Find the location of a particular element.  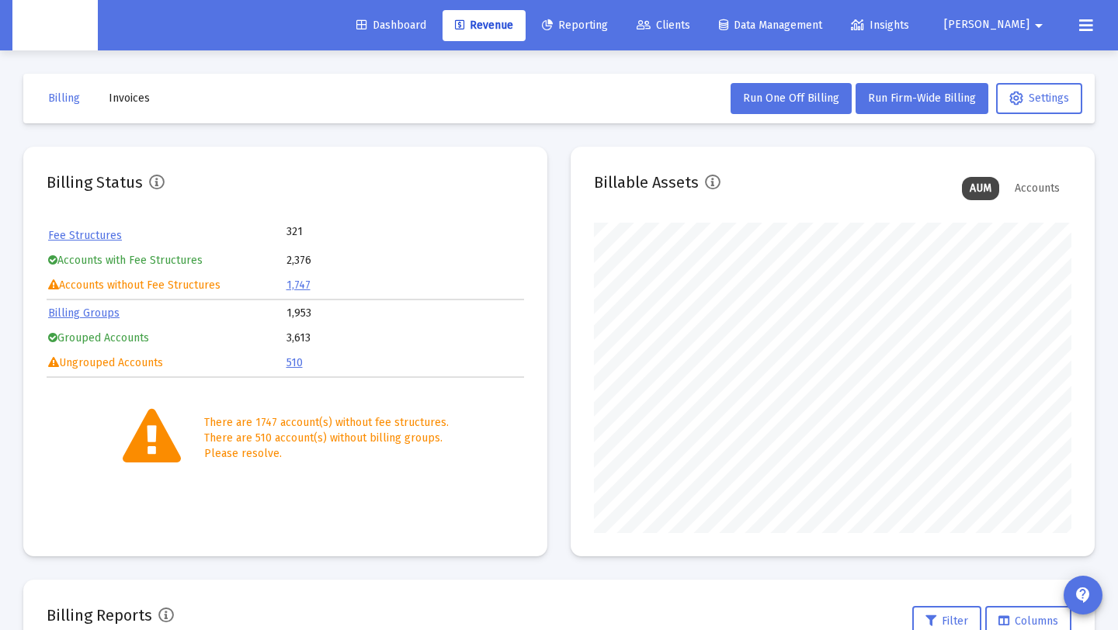

h2: Billable Assets is located at coordinates (646, 182).